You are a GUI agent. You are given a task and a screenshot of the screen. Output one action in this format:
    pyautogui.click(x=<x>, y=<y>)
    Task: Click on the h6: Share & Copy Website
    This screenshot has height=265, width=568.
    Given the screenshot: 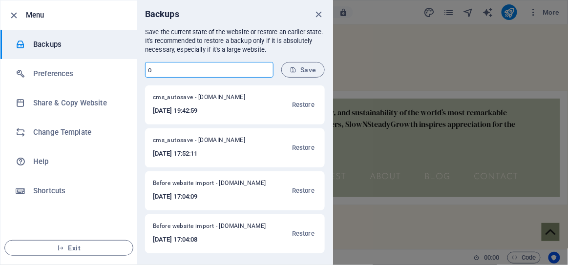 What is the action you would take?
    pyautogui.click(x=78, y=103)
    